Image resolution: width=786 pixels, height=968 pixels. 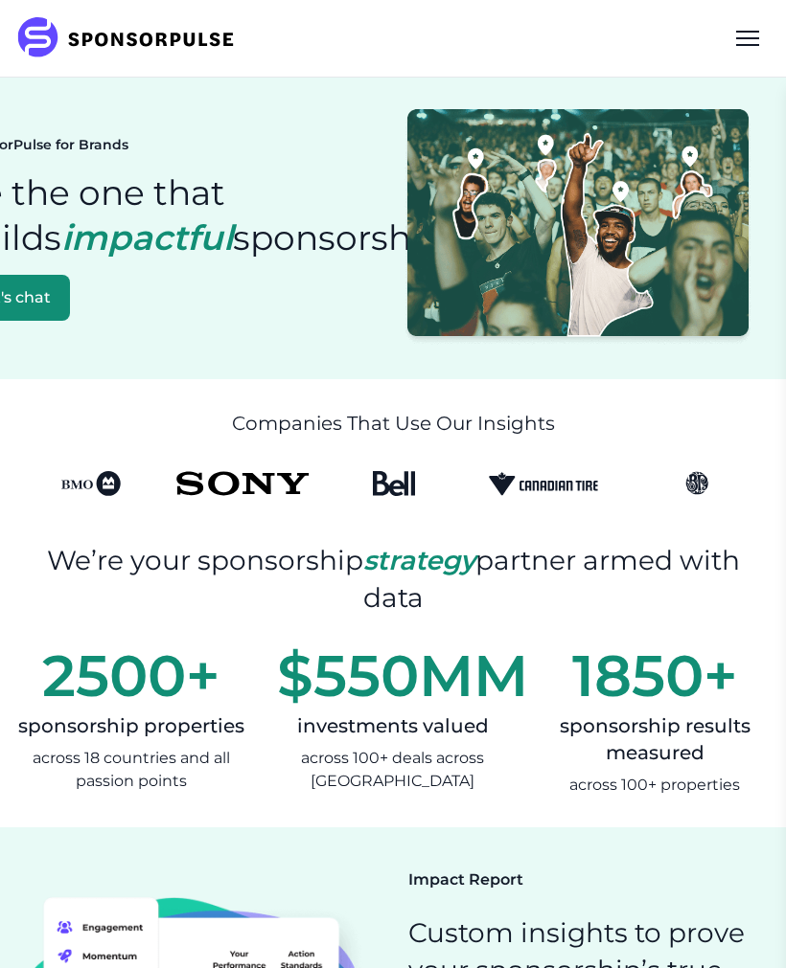 I want to click on div: across 18 countries and all passion points, so click(x=130, y=770).